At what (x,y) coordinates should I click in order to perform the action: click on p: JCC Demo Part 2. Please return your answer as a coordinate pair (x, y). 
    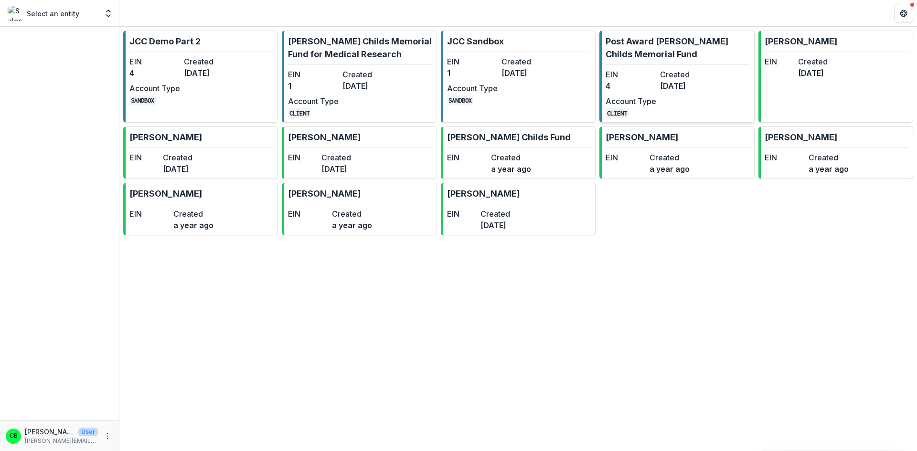
    Looking at the image, I should click on (165, 41).